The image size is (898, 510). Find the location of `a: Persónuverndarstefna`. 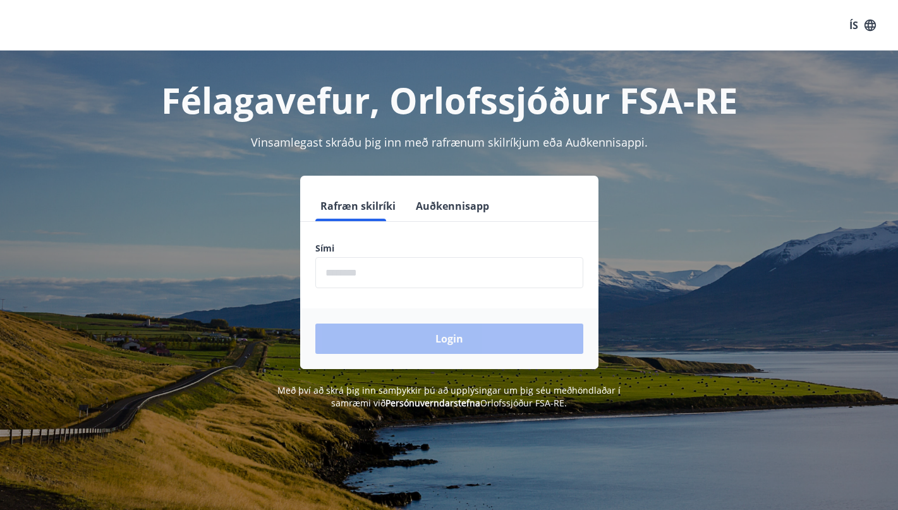

a: Persónuverndarstefna is located at coordinates (433, 403).